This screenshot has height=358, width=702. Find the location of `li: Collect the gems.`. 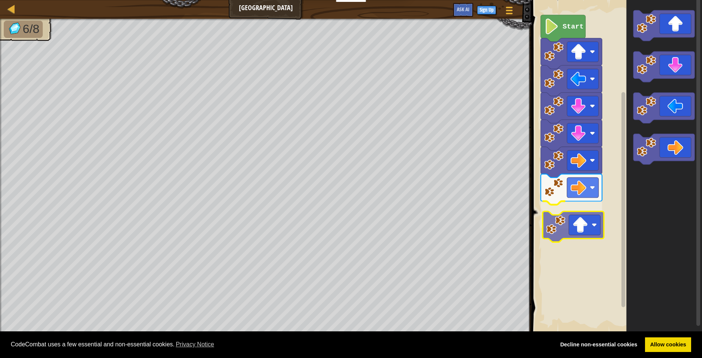

li: Collect the gems. is located at coordinates (23, 29).